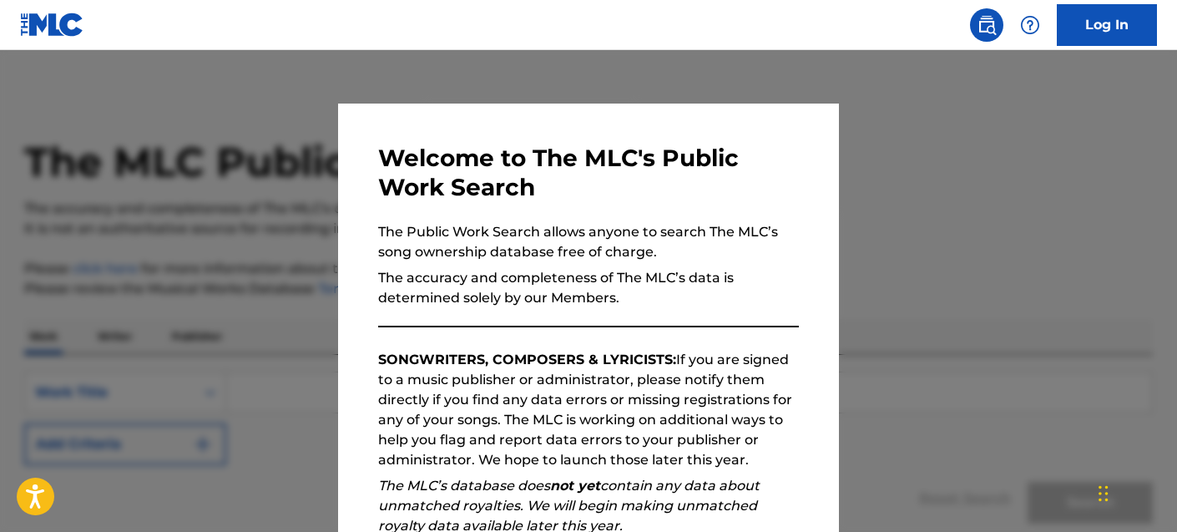 The height and width of the screenshot is (532, 1177). What do you see at coordinates (1030, 25) in the screenshot?
I see `div: Help` at bounding box center [1030, 25].